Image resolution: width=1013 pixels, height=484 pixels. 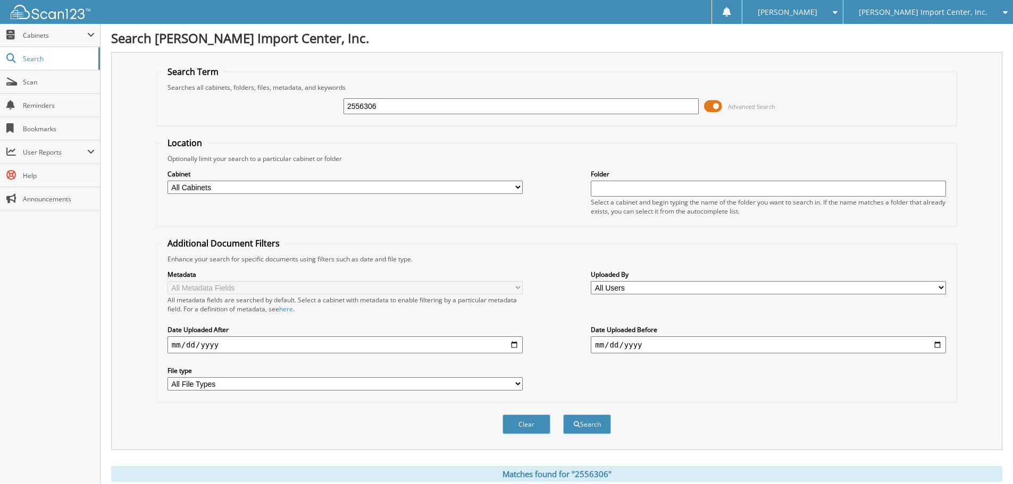 I want to click on div: Matches found for "2556306", so click(x=557, y=474).